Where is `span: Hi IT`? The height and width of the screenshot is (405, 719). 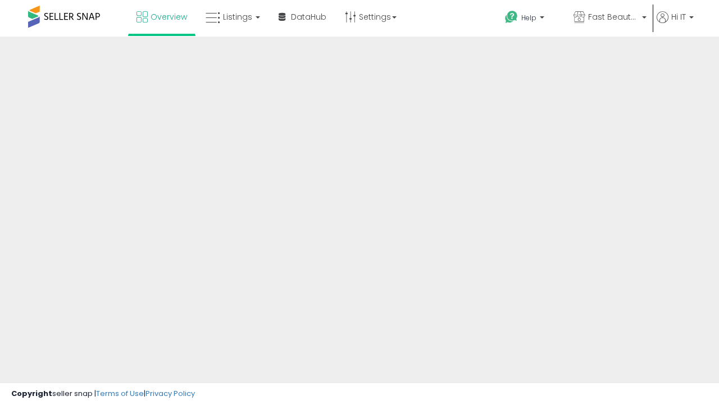
span: Hi IT is located at coordinates (679, 17).